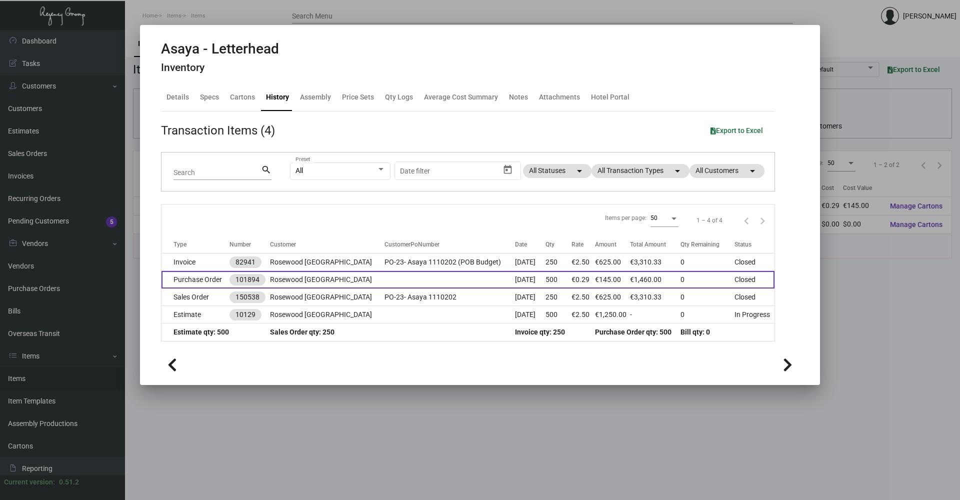 This screenshot has height=500, width=960. Describe the element at coordinates (299, 170) in the screenshot. I see `span: All` at that location.